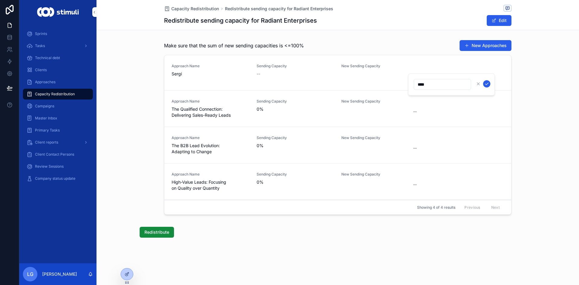 The image size is (579, 285). What do you see at coordinates (58, 34) in the screenshot?
I see `a: Sprints` at bounding box center [58, 34].